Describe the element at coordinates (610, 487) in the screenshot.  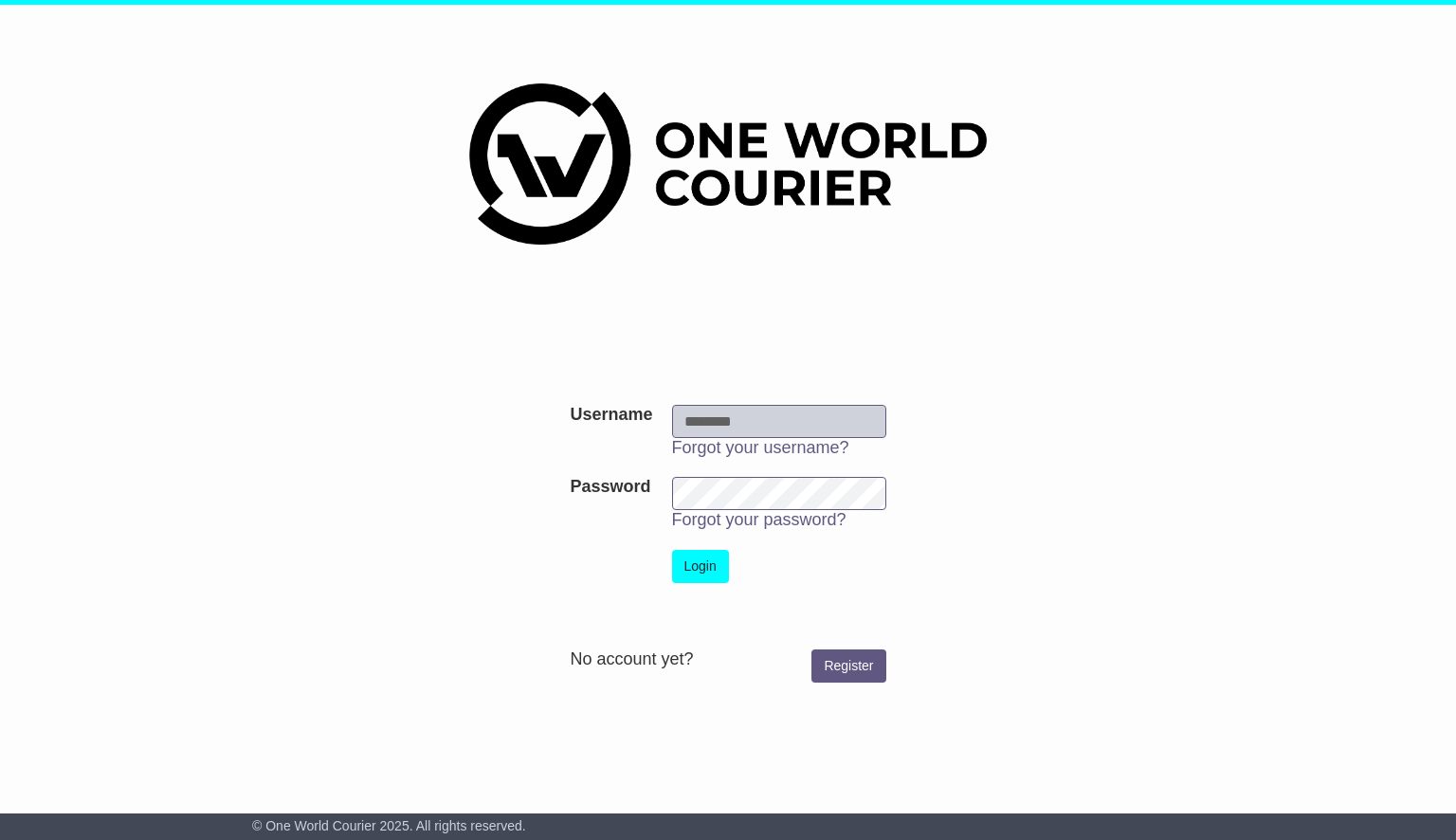
I see `label: Password` at that location.